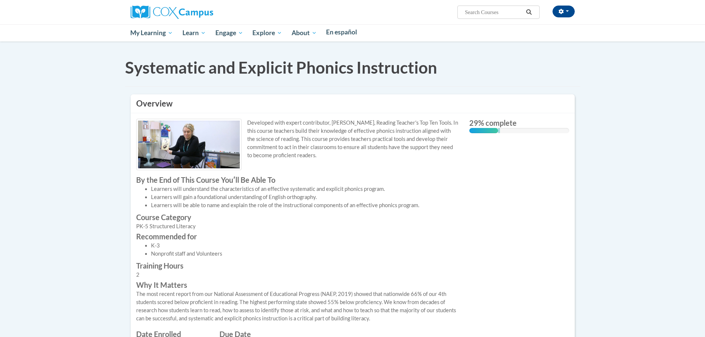 The image size is (705, 337). I want to click on span: Learn, so click(194, 33).